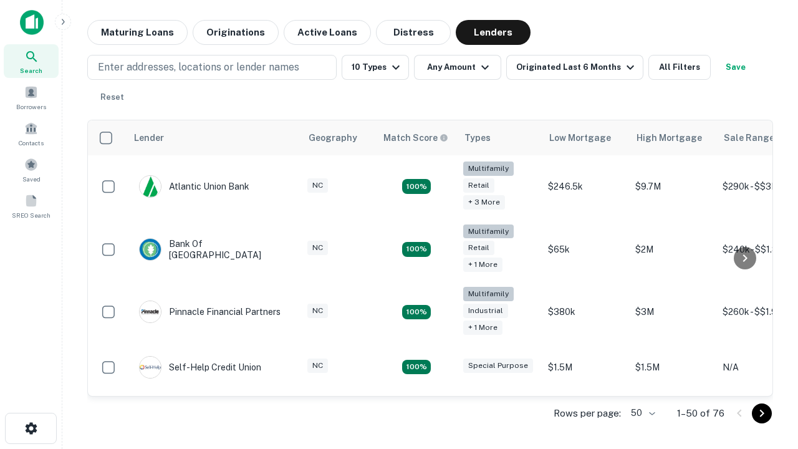 Image resolution: width=798 pixels, height=449 pixels. I want to click on span: Saved, so click(31, 179).